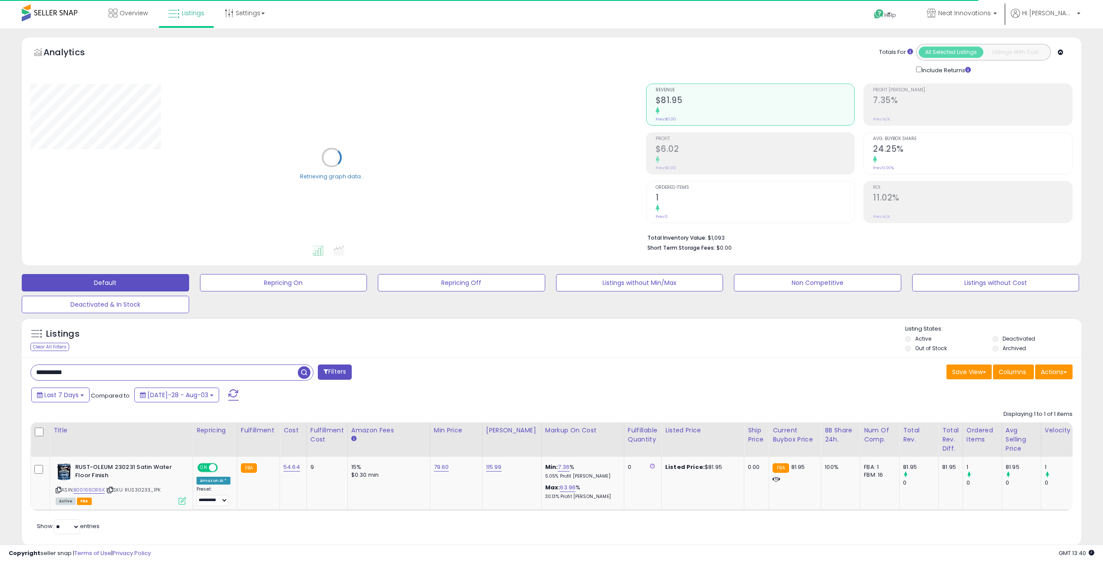 This screenshot has width=1103, height=562. I want to click on label: Deactivated, so click(1019, 338).